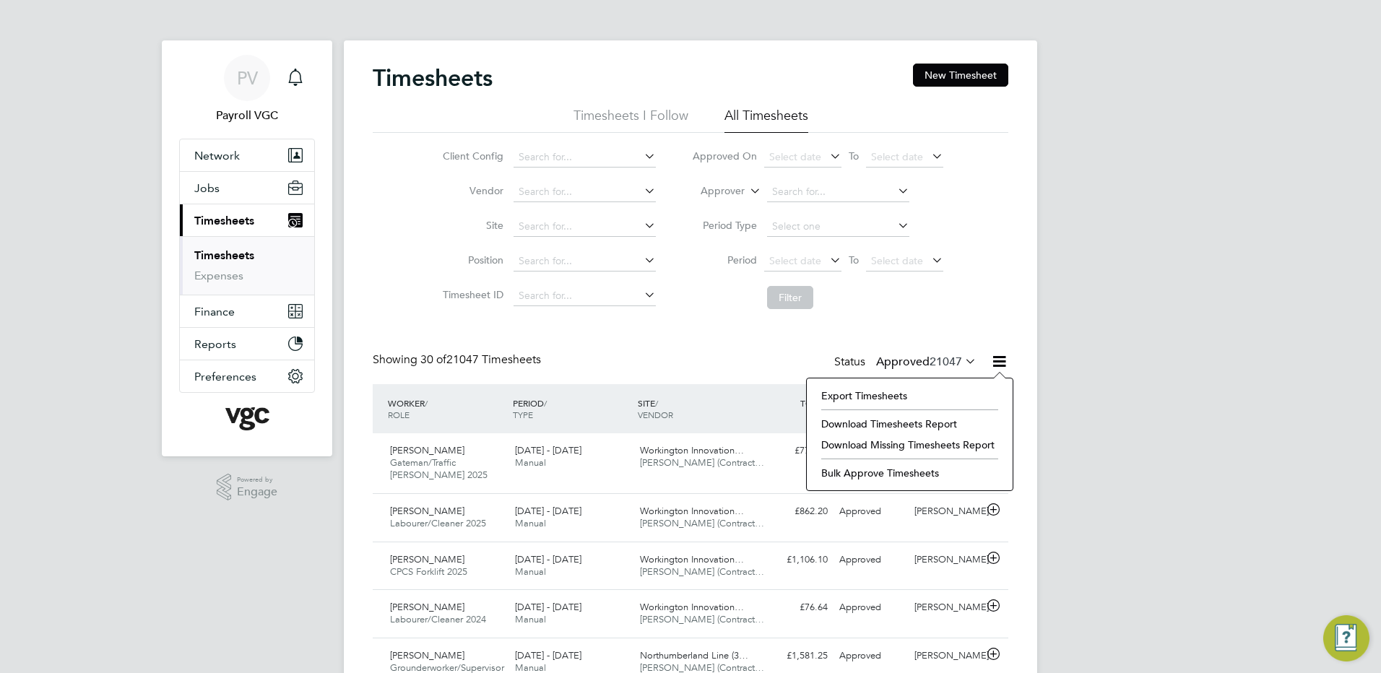 Image resolution: width=1381 pixels, height=673 pixels. I want to click on label: Vendor, so click(471, 191).